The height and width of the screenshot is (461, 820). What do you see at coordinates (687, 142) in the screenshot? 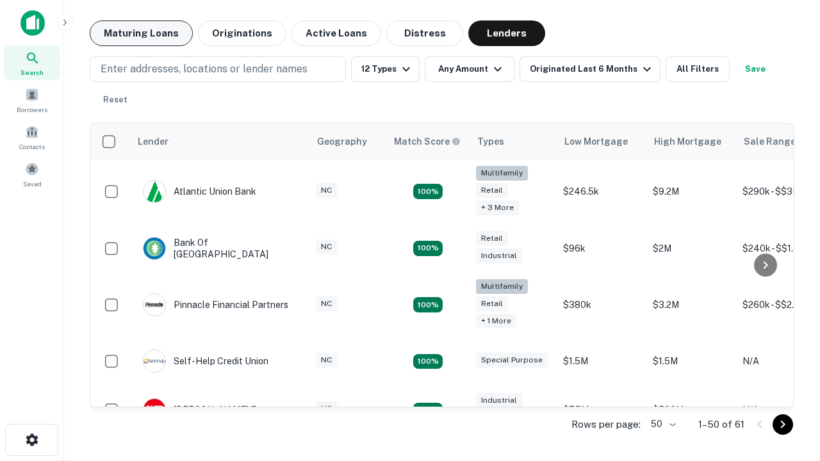
I see `div: High Mortgage` at bounding box center [687, 142].